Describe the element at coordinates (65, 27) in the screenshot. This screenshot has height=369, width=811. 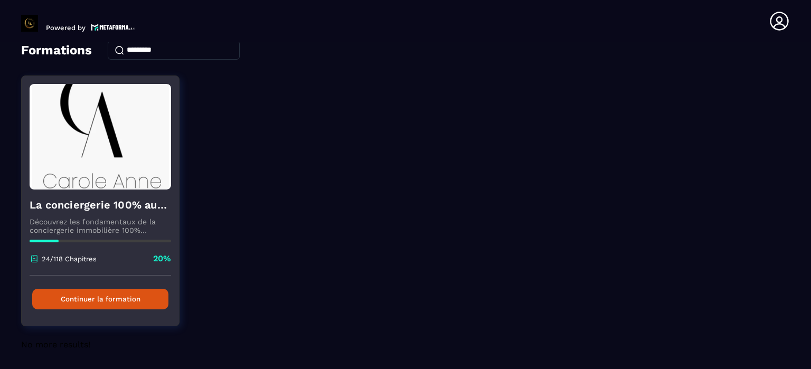
I see `p: Powered by` at that location.